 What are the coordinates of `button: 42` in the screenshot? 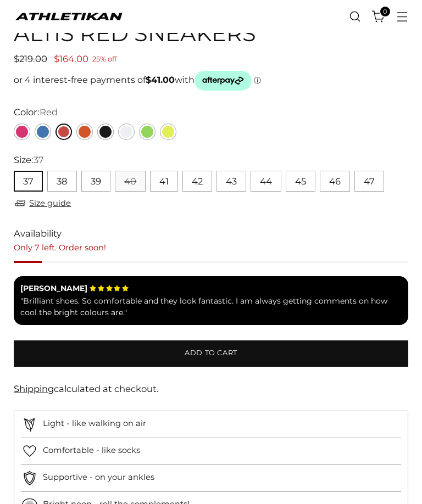 It's located at (197, 181).